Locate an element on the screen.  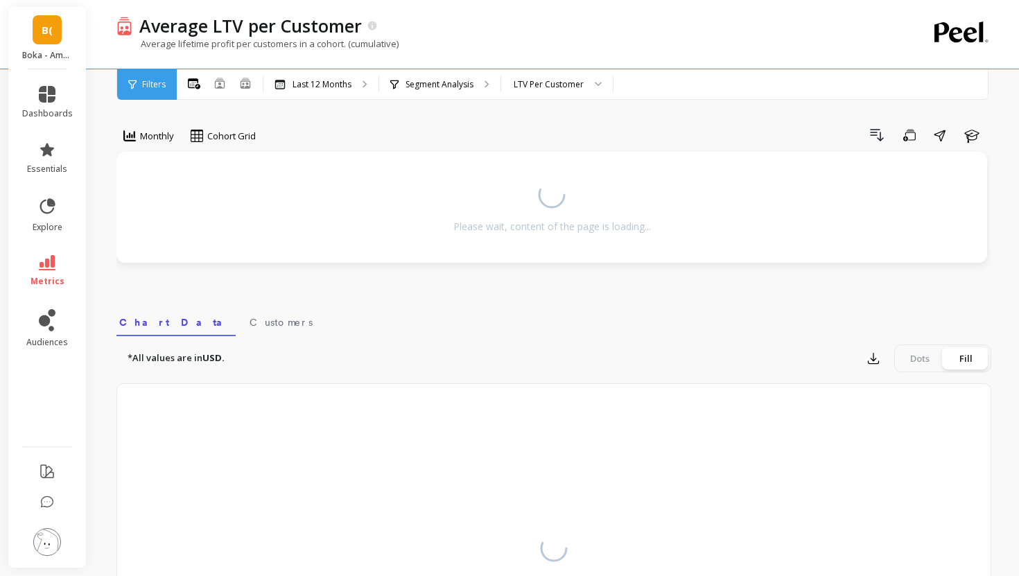
img: header icon is located at coordinates (124, 26).